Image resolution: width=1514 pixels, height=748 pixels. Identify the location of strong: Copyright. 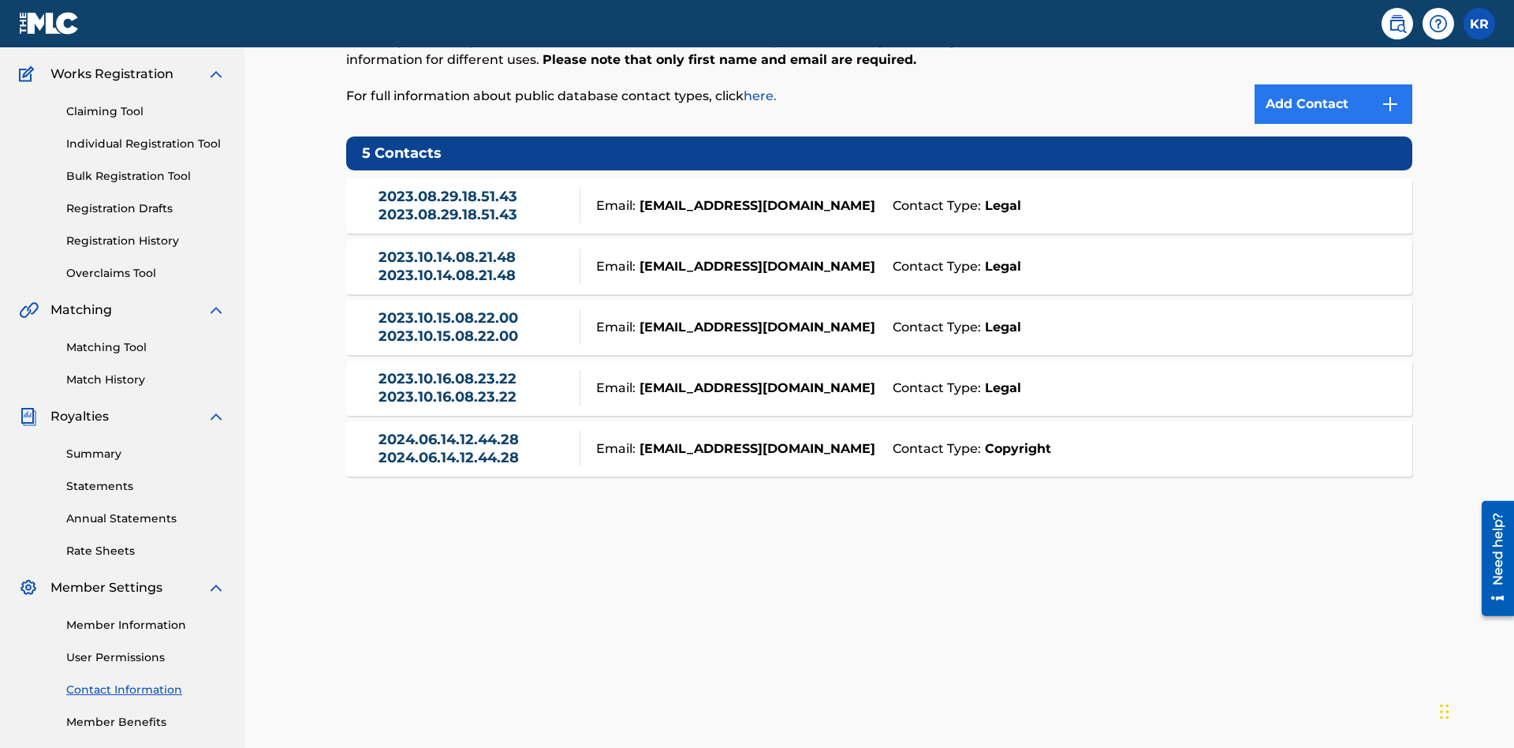
(1016, 449).